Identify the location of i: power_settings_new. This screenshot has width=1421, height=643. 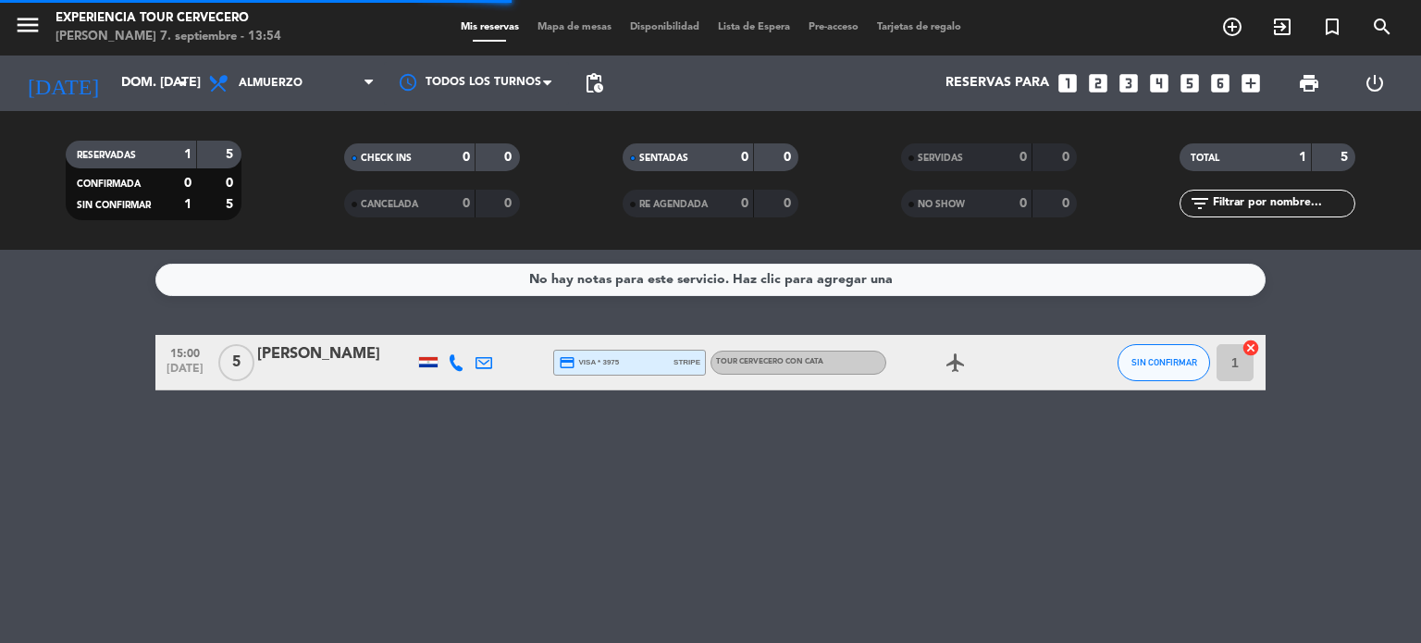
(1375, 83).